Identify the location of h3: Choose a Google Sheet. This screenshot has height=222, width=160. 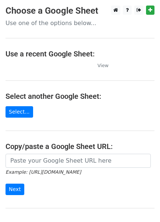
(80, 11).